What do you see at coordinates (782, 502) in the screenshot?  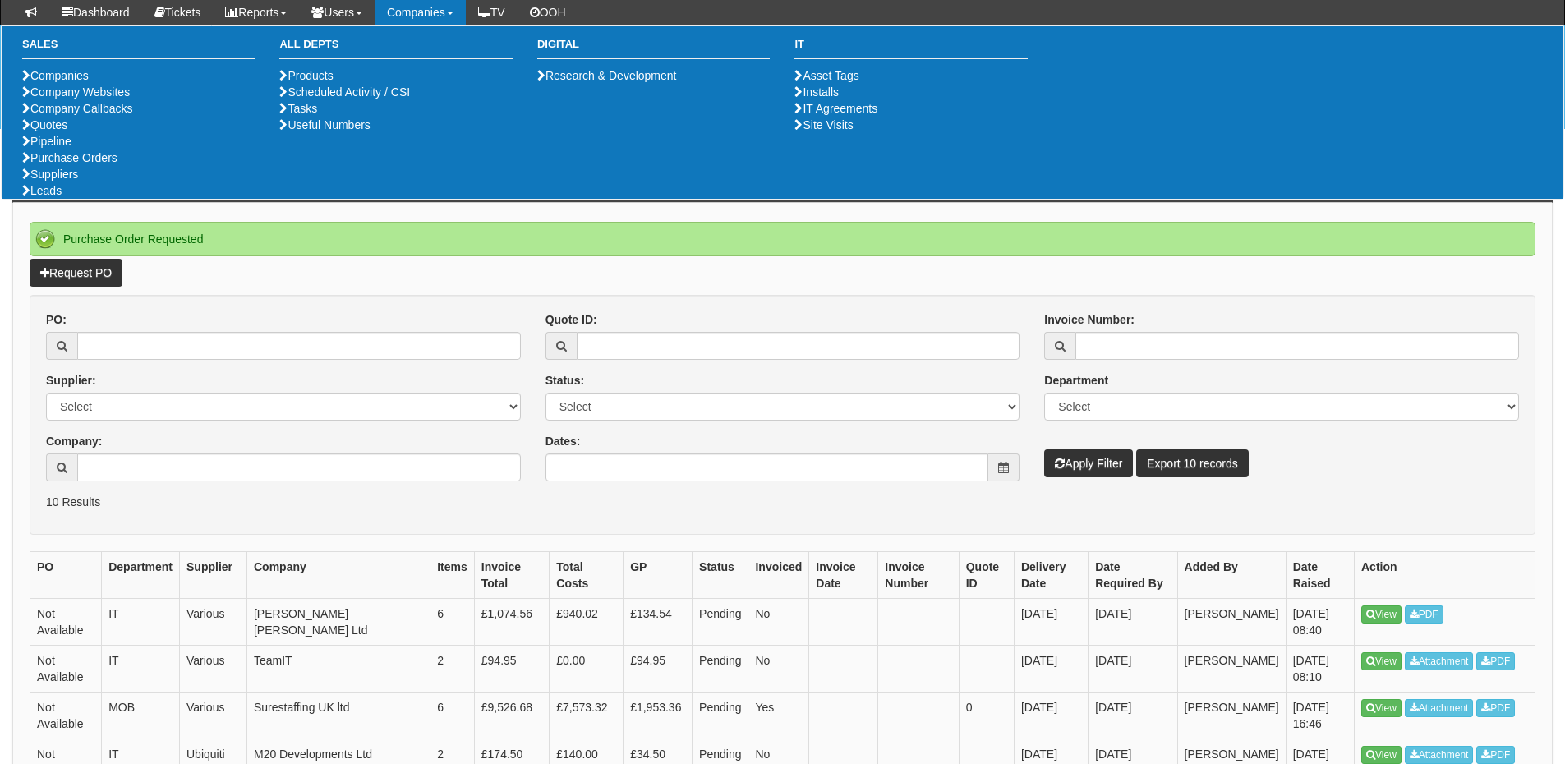 I see `p: 10 Results` at bounding box center [782, 502].